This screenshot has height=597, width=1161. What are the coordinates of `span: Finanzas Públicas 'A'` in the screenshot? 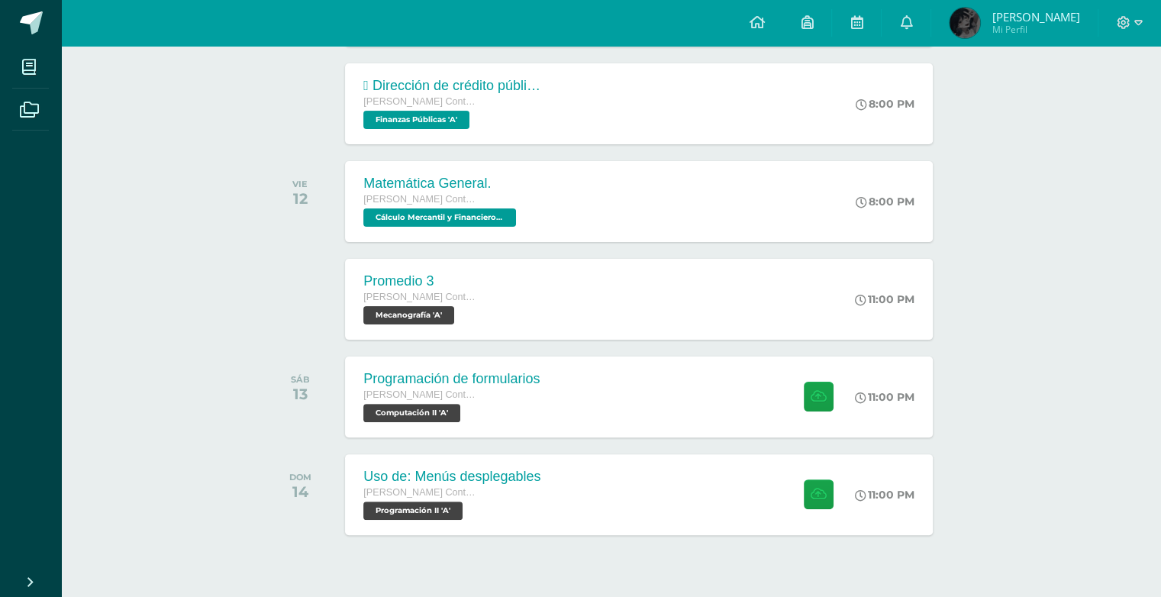 It's located at (416, 120).